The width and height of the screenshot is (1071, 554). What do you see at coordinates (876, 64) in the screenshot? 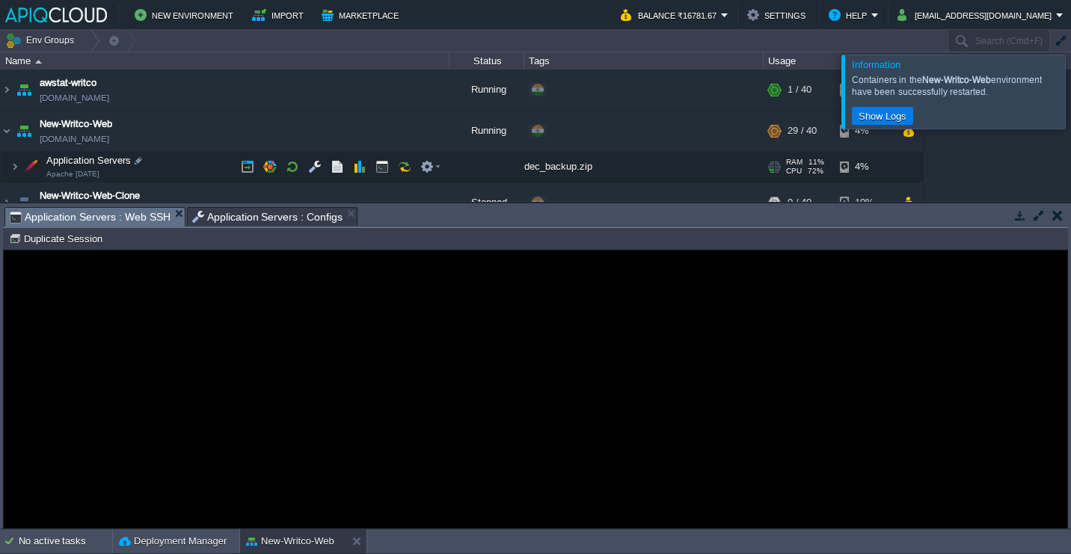
I see `span: Information` at bounding box center [876, 64].